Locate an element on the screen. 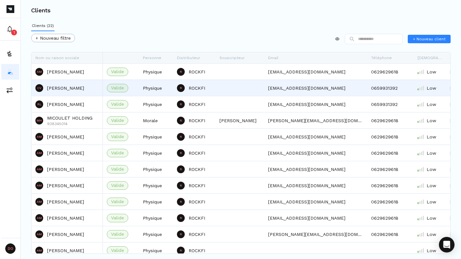  span: Nom ou raison sociale is located at coordinates (57, 58).